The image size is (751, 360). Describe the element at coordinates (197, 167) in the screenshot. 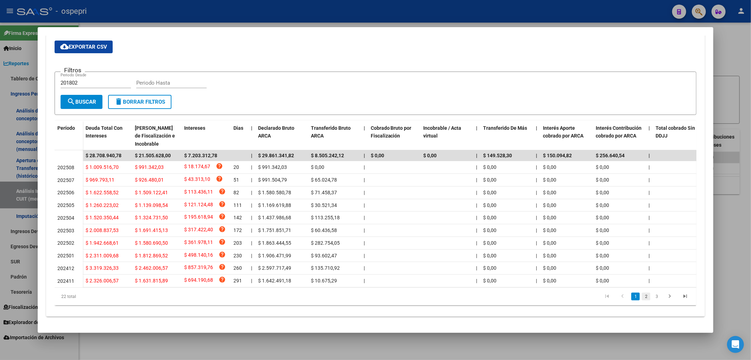

I see `span: $ 18.174,67` at that location.